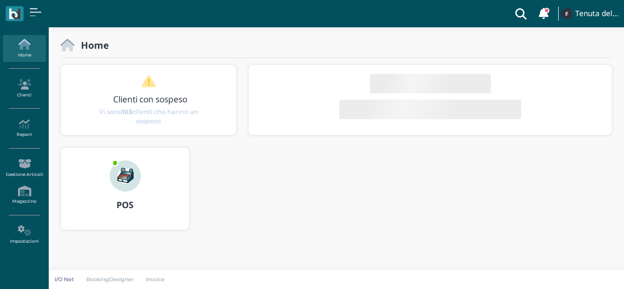  What do you see at coordinates (24, 48) in the screenshot?
I see `a: Home` at bounding box center [24, 48].